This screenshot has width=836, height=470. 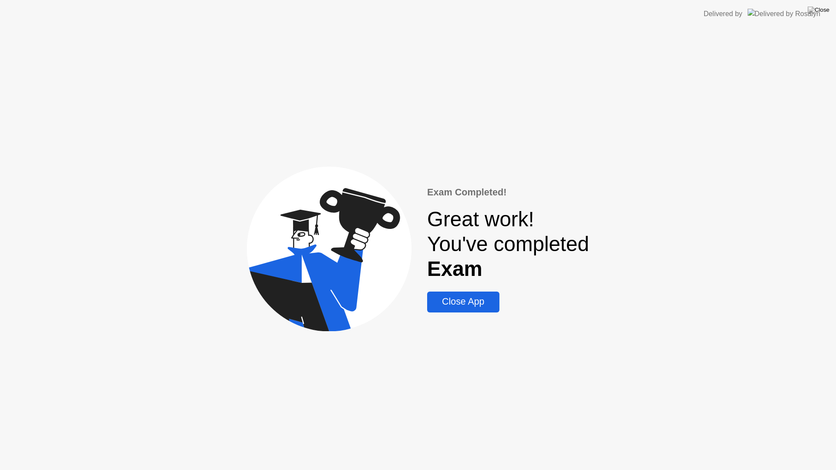 I want to click on div: Close App, so click(x=463, y=302).